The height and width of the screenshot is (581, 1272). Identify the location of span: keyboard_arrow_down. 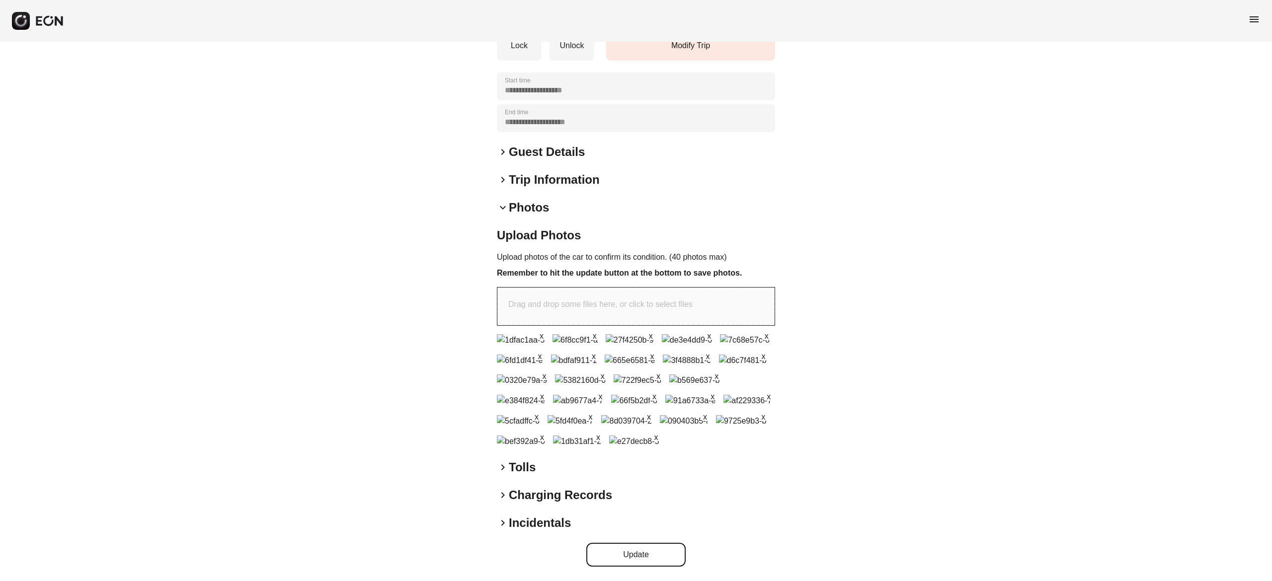
(503, 208).